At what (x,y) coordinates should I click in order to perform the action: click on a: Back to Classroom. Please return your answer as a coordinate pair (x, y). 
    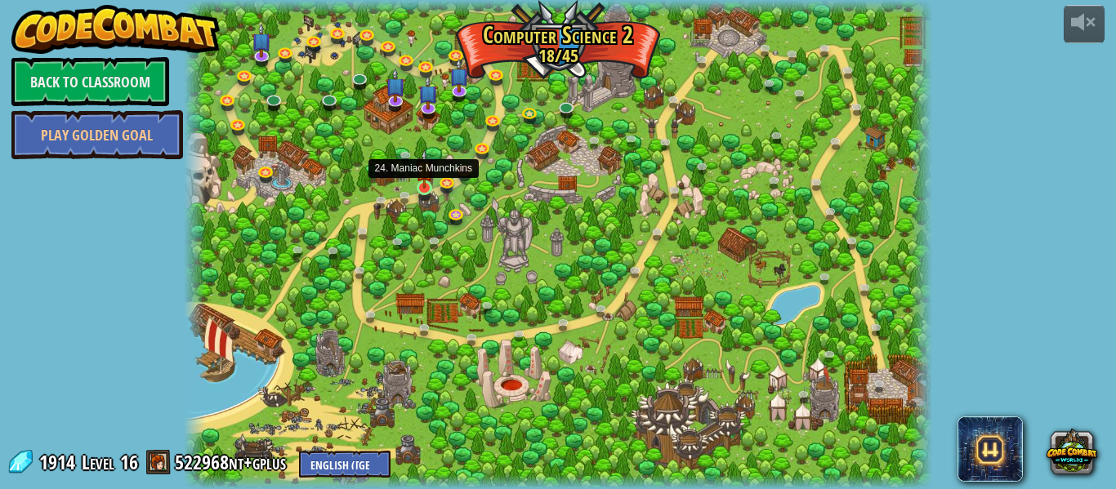
    Looking at the image, I should click on (90, 82).